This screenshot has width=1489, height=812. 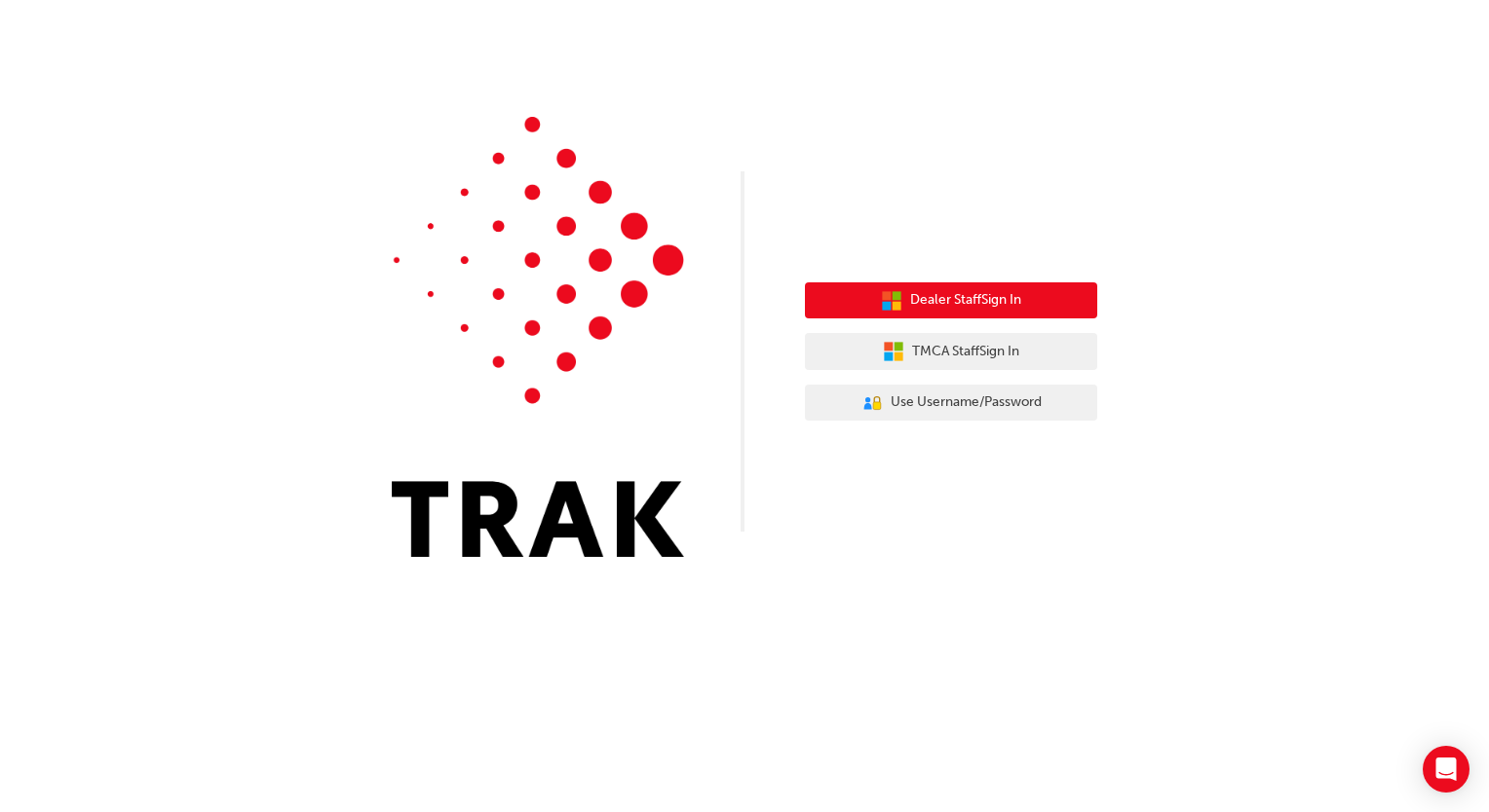 I want to click on button: TMCA StaffSign In, so click(x=951, y=352).